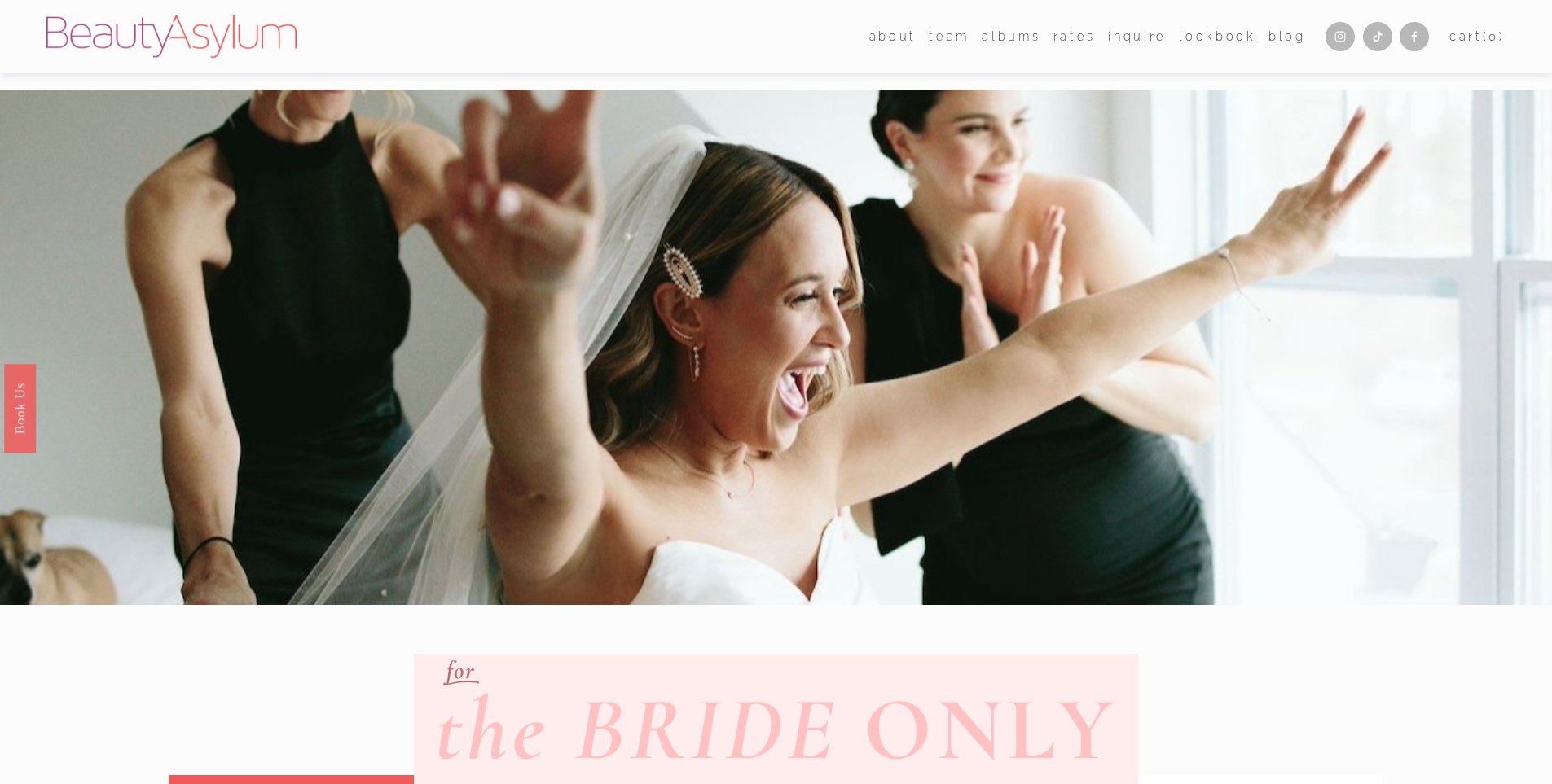  What do you see at coordinates (949, 37) in the screenshot?
I see `span: team` at bounding box center [949, 37].